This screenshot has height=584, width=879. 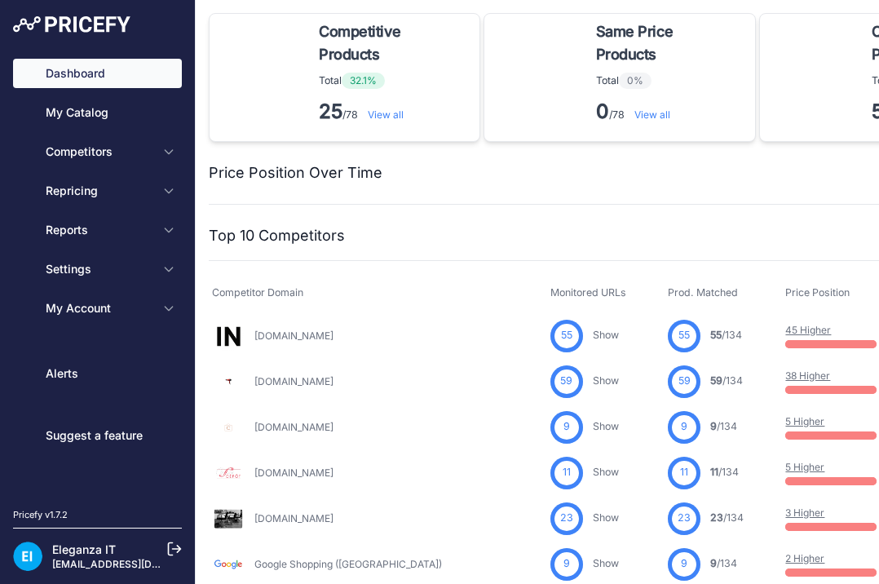 What do you see at coordinates (817, 292) in the screenshot?
I see `span: Price Position` at bounding box center [817, 292].